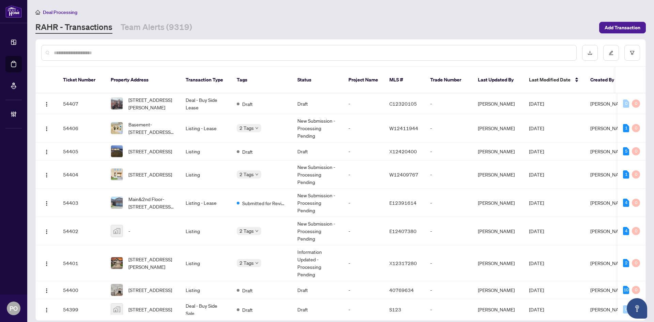 This screenshot has width=654, height=322. What do you see at coordinates (81, 263) in the screenshot?
I see `td: 54401` at bounding box center [81, 263].